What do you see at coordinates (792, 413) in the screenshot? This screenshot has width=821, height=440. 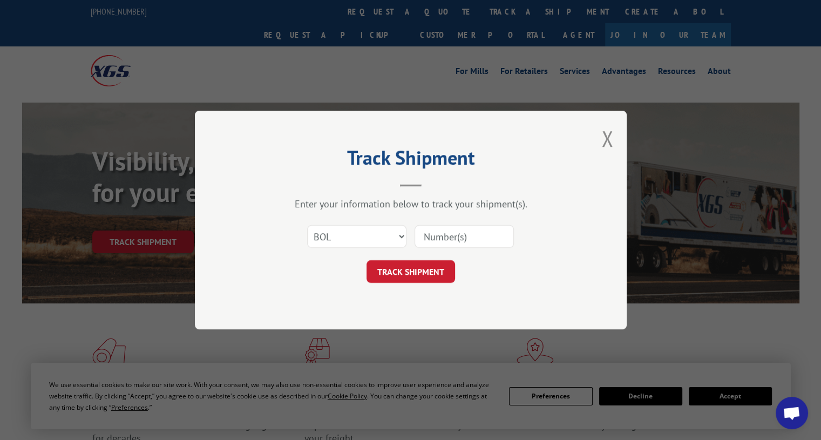 I see `div: Open chat` at bounding box center [792, 413].